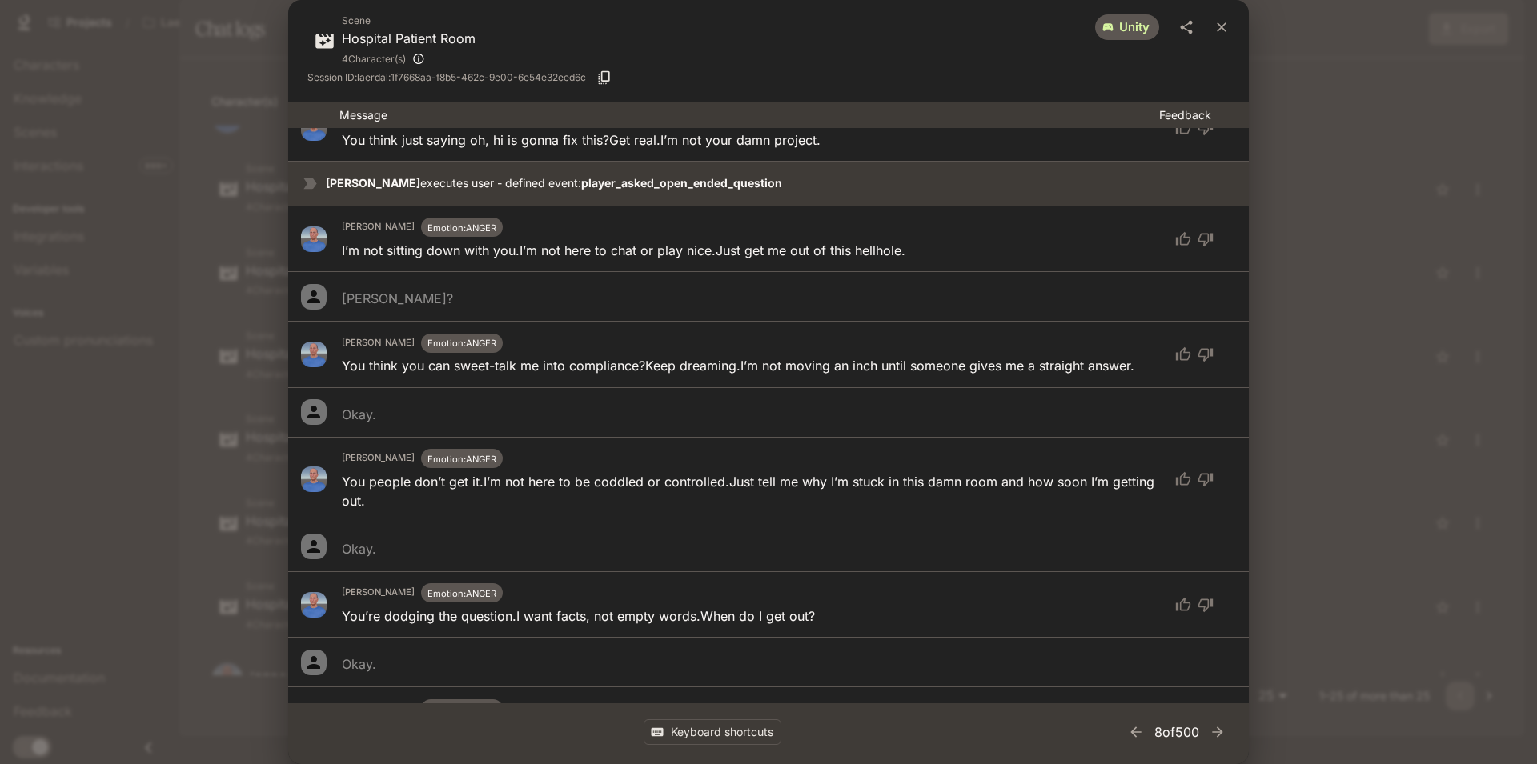 The image size is (1537, 764). I want to click on span: Scene, so click(408, 21).